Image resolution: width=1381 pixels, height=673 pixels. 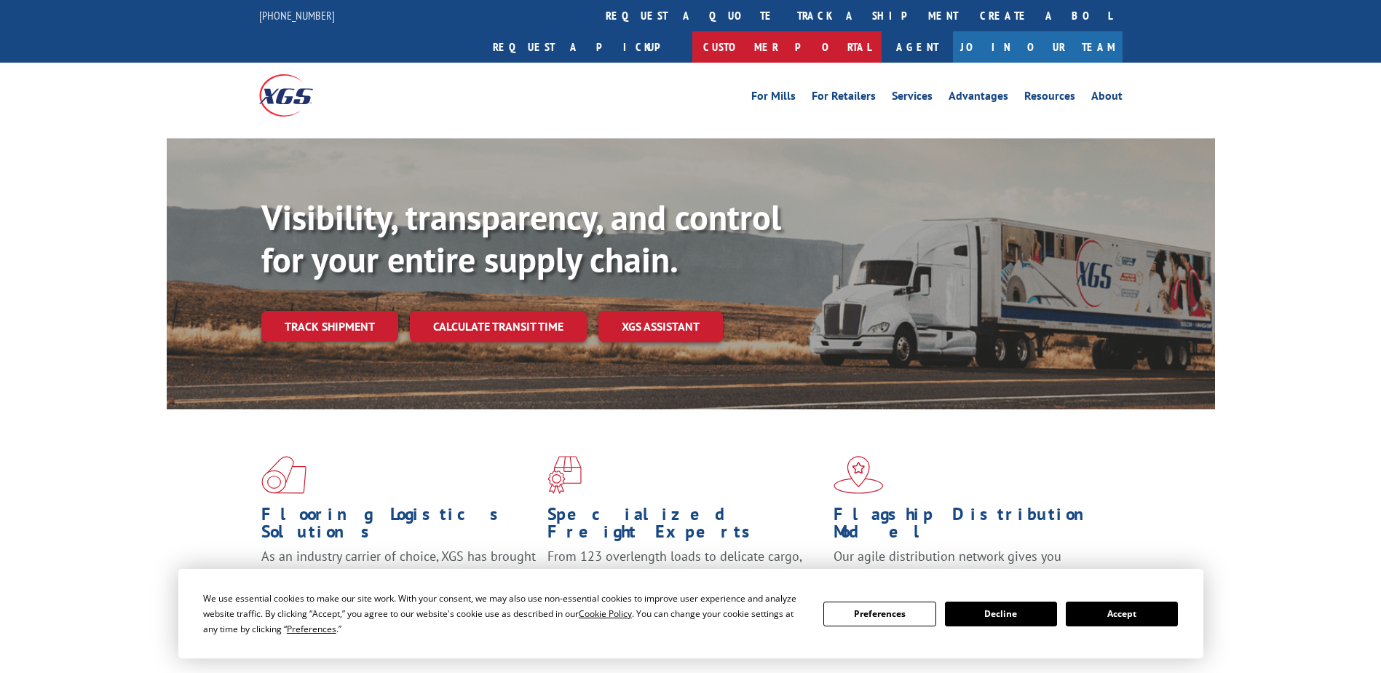 I want to click on a: Track shipment, so click(x=330, y=326).